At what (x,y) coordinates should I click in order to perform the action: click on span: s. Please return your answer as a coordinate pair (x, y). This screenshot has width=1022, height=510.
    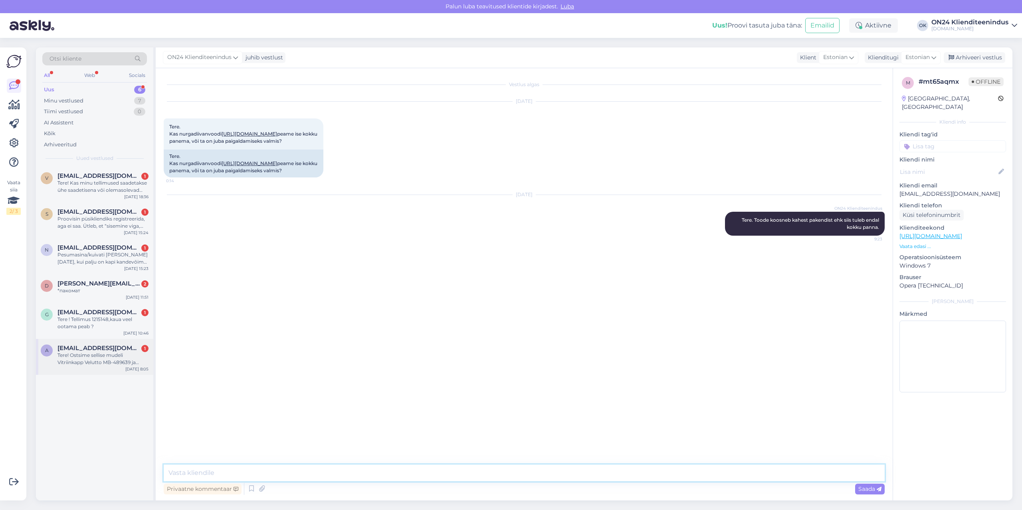
    Looking at the image, I should click on (47, 214).